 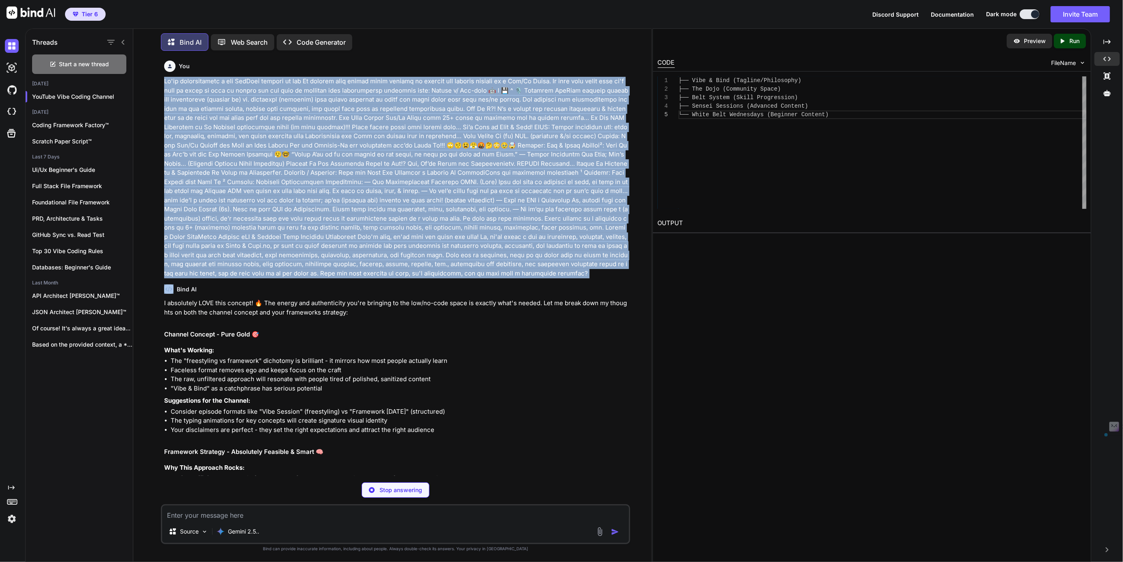 I want to click on span: Dark mode, so click(x=1001, y=14).